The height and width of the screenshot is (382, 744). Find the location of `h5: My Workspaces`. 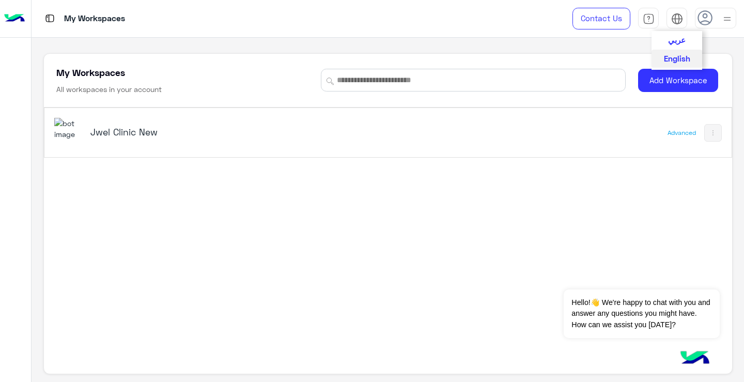

h5: My Workspaces is located at coordinates (90, 72).